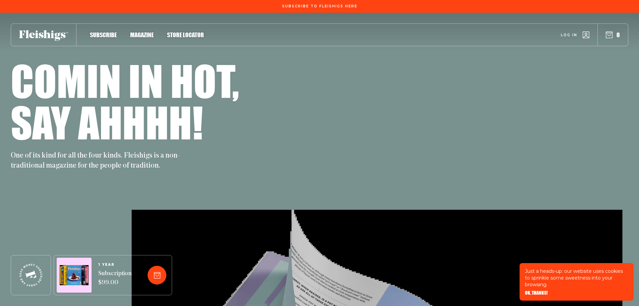 The height and width of the screenshot is (306, 639). Describe the element at coordinates (577, 278) in the screenshot. I see `p: Just a heads-up: our website uses cookies to sprinkle some sweetness into your browsing.` at that location.